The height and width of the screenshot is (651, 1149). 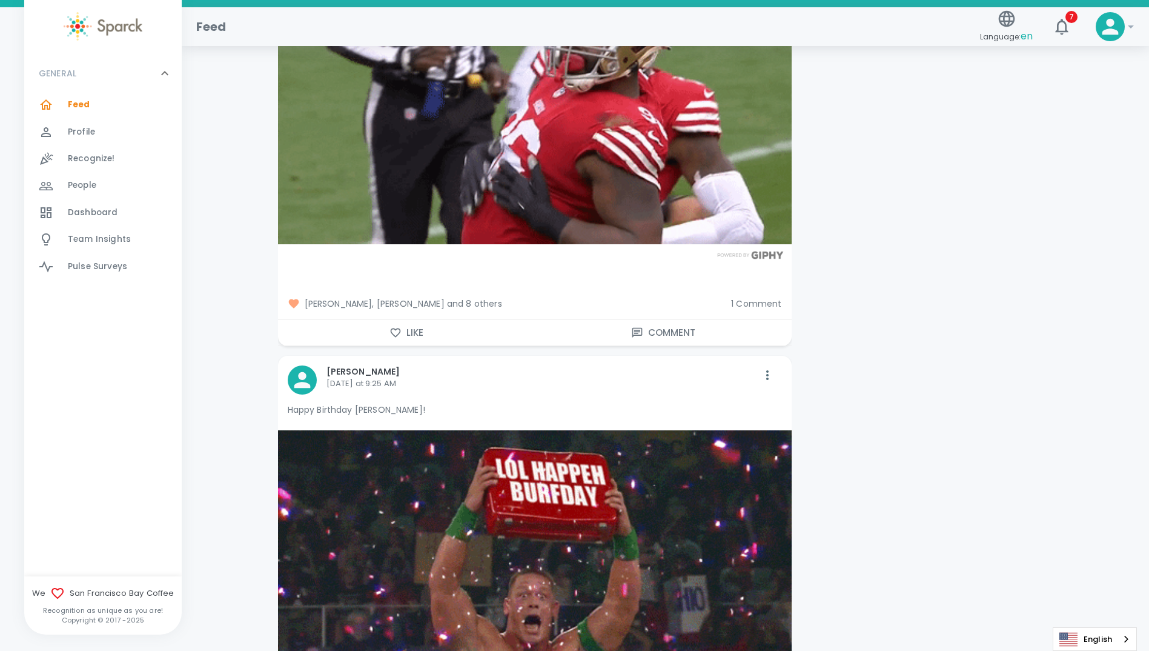 What do you see at coordinates (103, 593) in the screenshot?
I see `span: We San Francisco Bay Coffee` at bounding box center [103, 593].